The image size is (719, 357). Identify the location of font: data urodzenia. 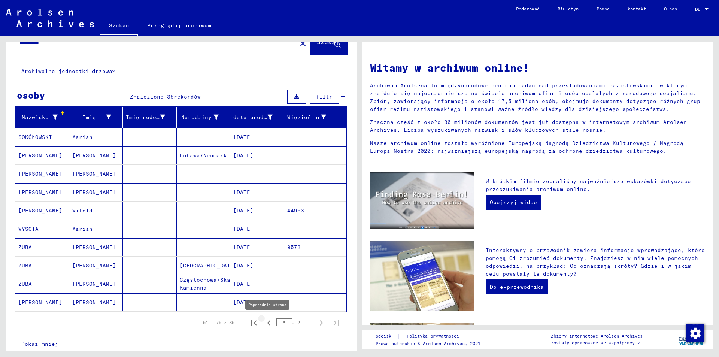
(257, 117).